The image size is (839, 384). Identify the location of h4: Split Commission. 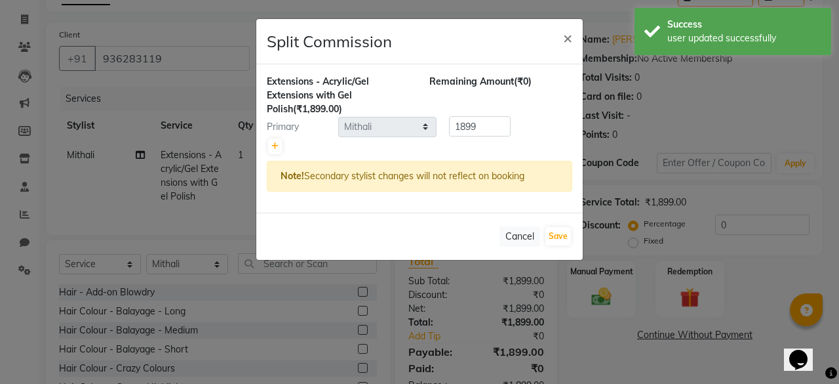
(329, 41).